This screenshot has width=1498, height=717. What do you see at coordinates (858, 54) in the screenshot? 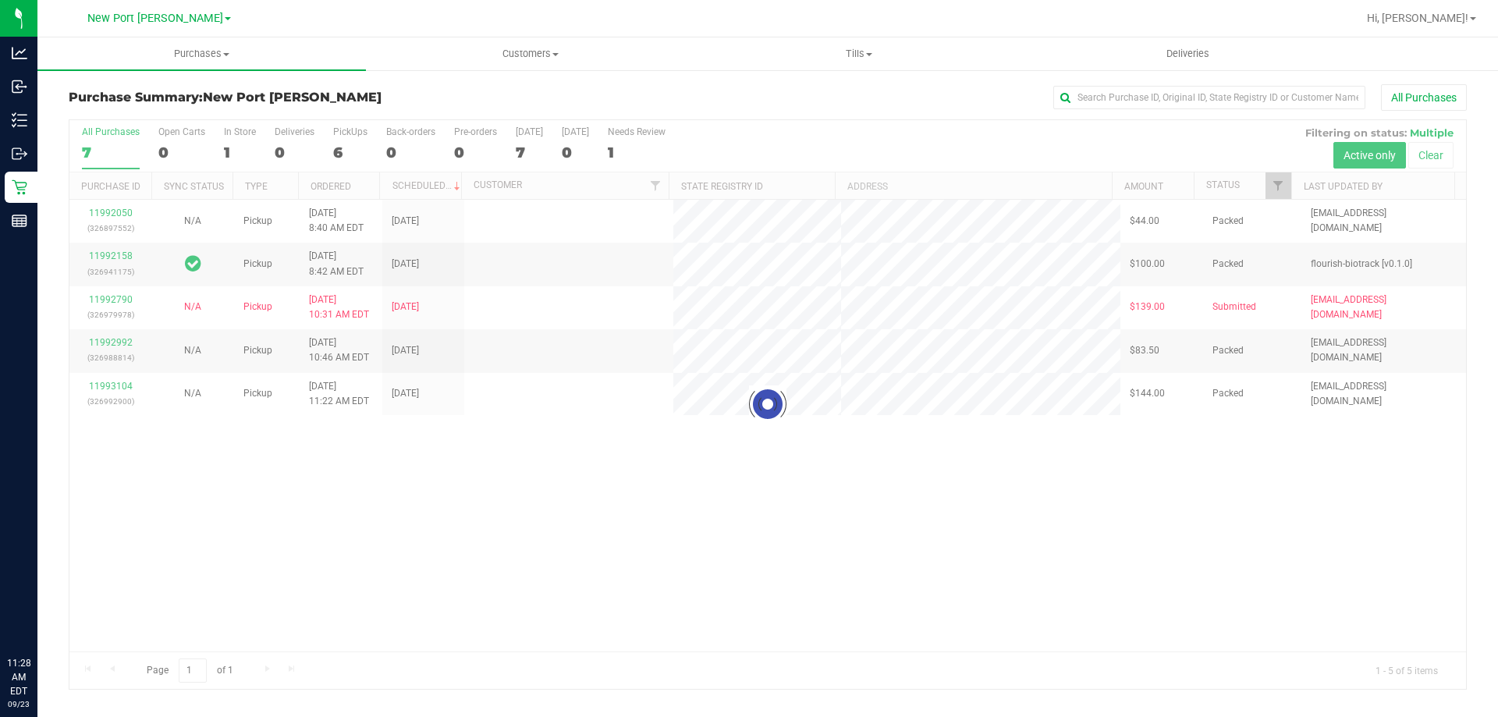
I see `span: Tills` at bounding box center [858, 54].